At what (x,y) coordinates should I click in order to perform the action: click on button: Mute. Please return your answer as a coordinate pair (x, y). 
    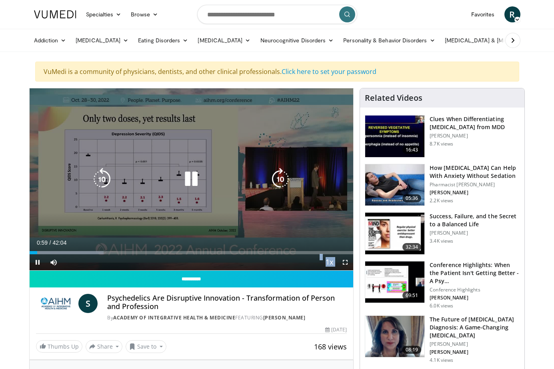
    Looking at the image, I should click on (54, 262).